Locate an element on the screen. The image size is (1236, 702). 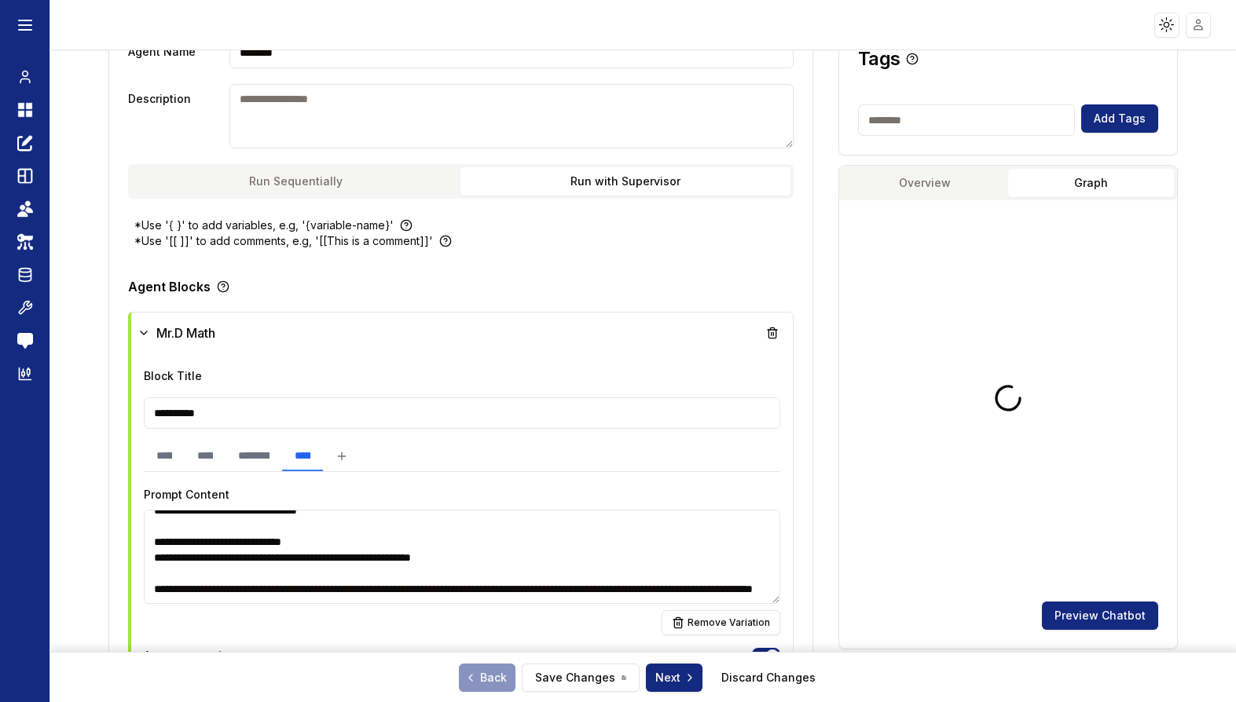
button: Discard Changes is located at coordinates (768, 678).